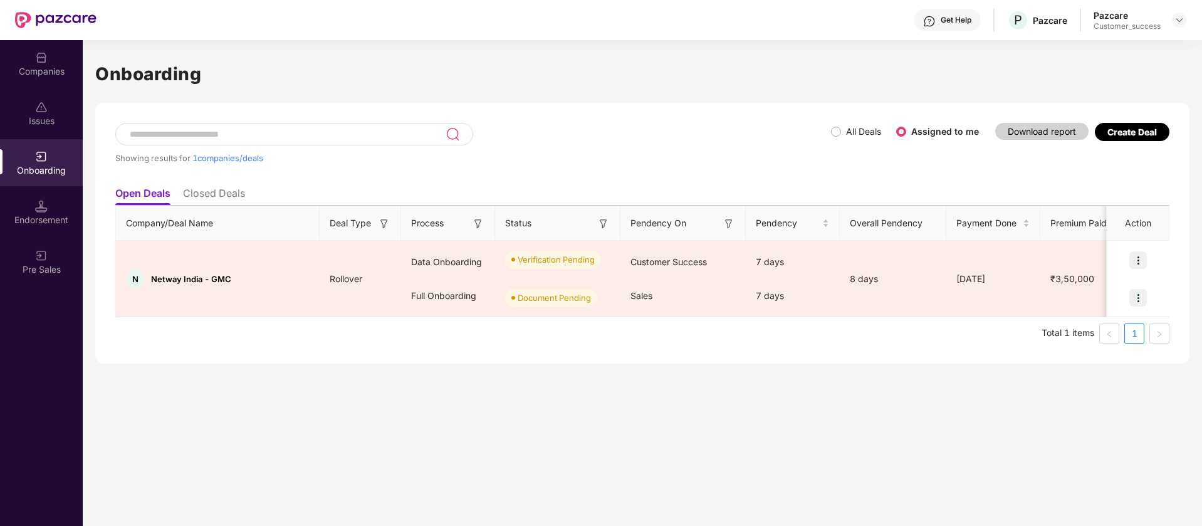 This screenshot has width=1202, height=526. Describe the element at coordinates (191, 279) in the screenshot. I see `span: Netway India - GMC` at that location.